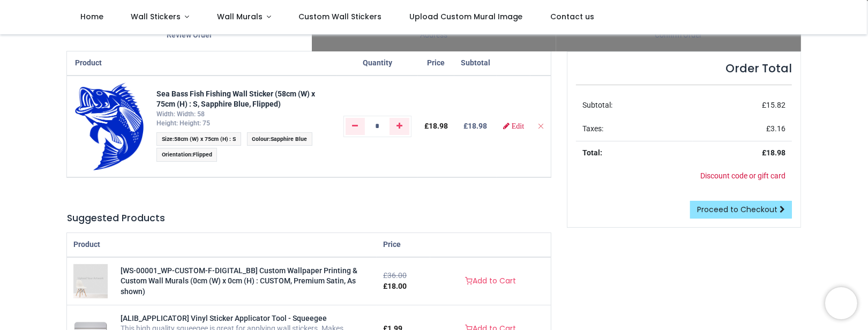 Image resolution: width=868 pixels, height=330 pixels. I want to click on th: Subtotal, so click(475, 63).